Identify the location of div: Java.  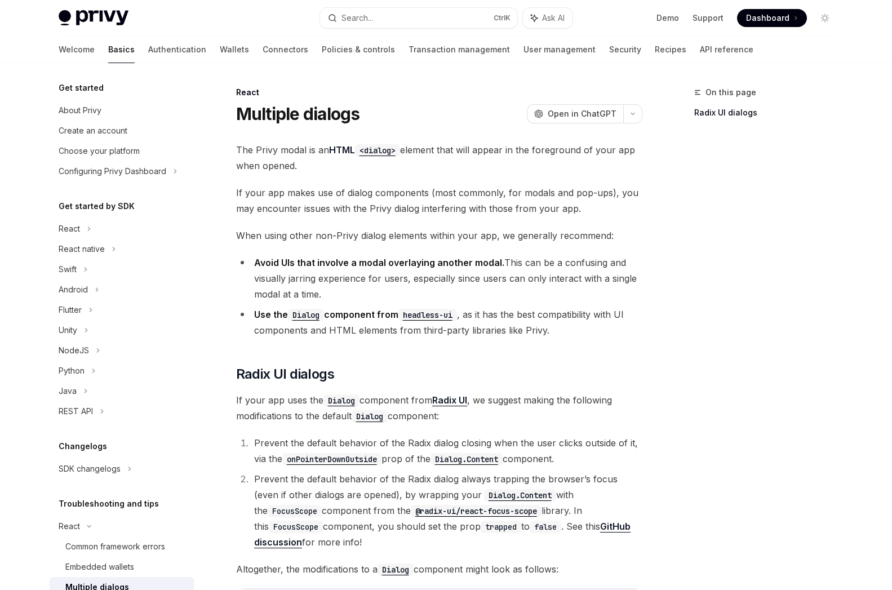
(68, 391).